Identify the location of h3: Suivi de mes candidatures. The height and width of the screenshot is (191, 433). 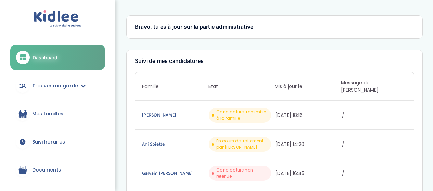
(275, 61).